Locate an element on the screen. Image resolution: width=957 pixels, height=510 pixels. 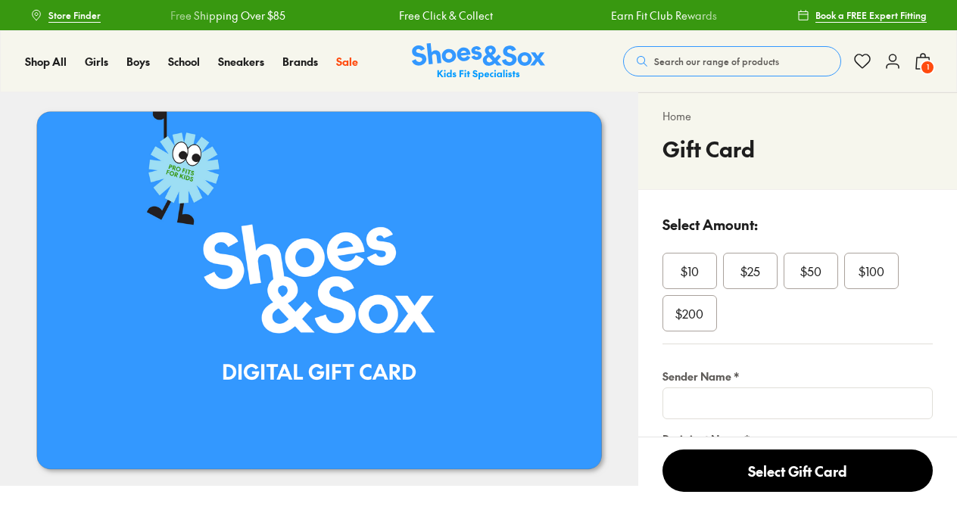
a: Sneakers is located at coordinates (241, 61).